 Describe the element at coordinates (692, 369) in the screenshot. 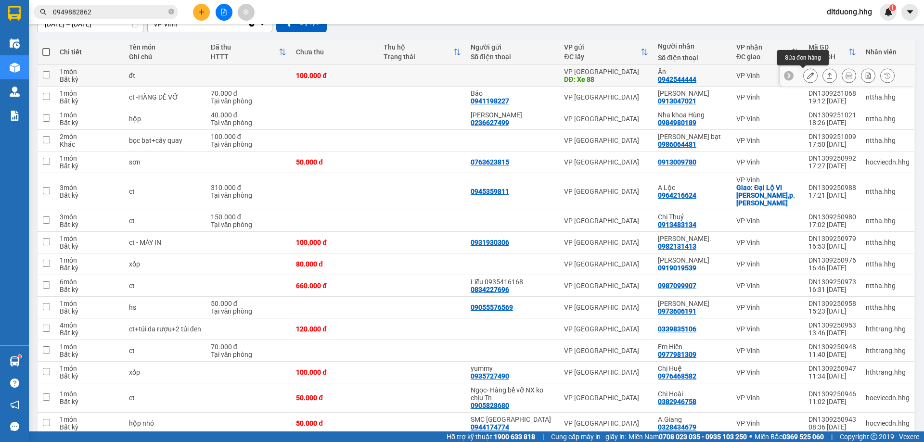

I see `div: Chị Huệ` at that location.